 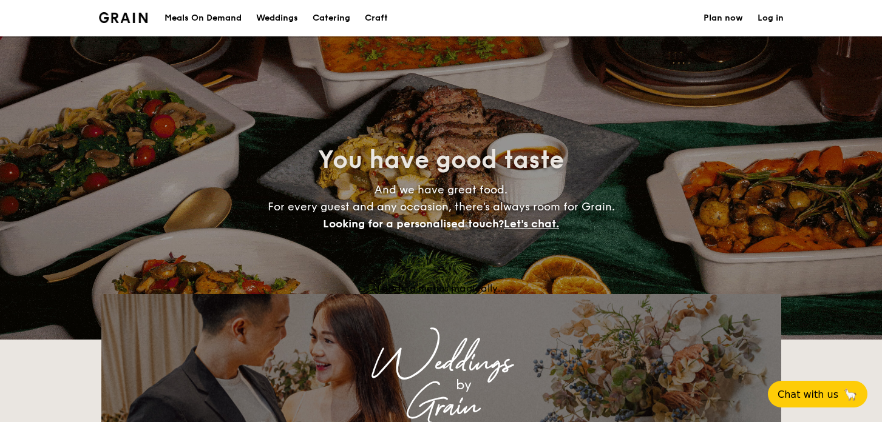 I want to click on div: by, so click(x=464, y=385).